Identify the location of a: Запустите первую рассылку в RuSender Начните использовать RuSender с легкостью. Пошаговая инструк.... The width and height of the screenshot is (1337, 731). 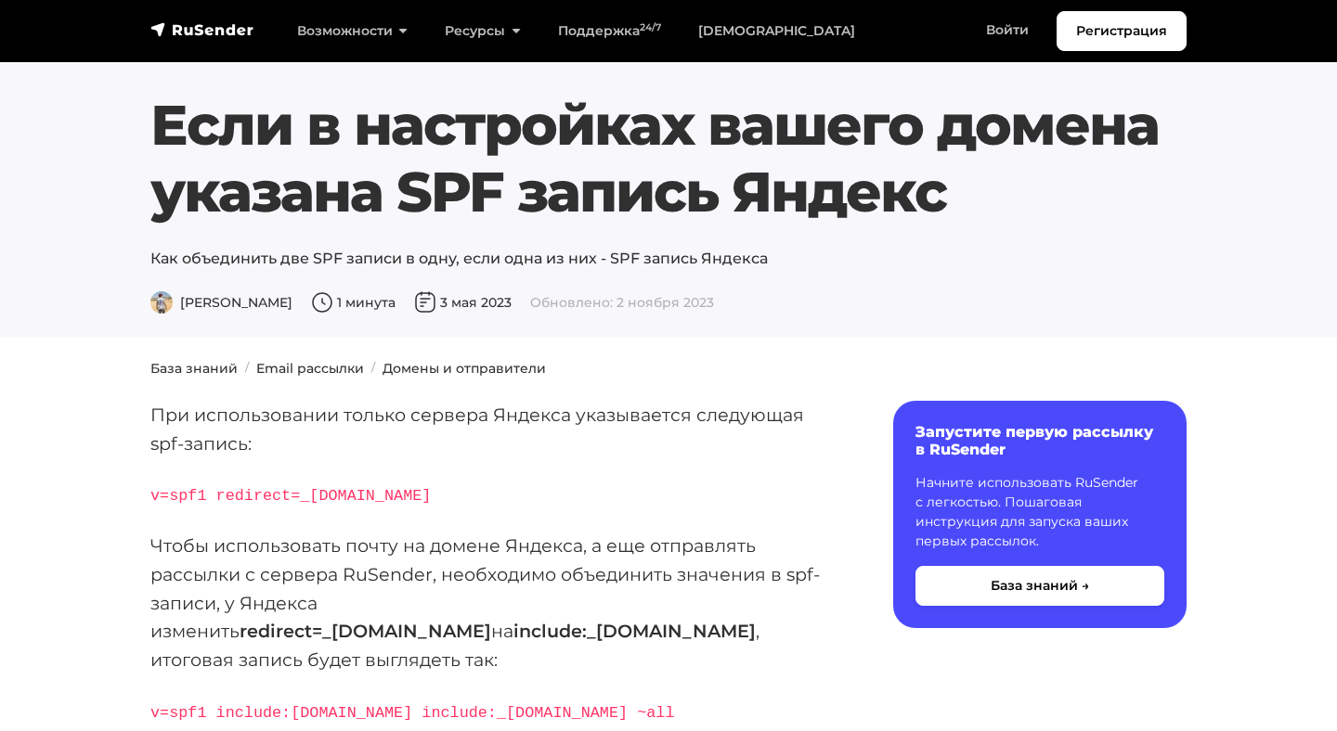
(1040, 514).